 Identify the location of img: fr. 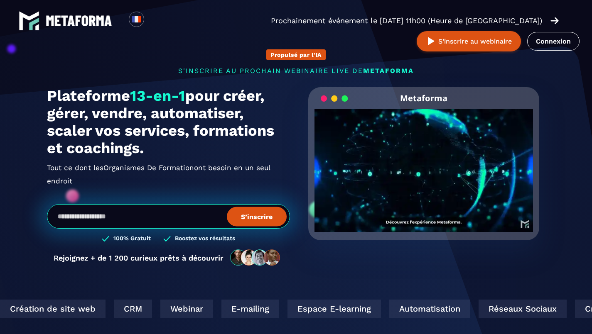
(136, 19).